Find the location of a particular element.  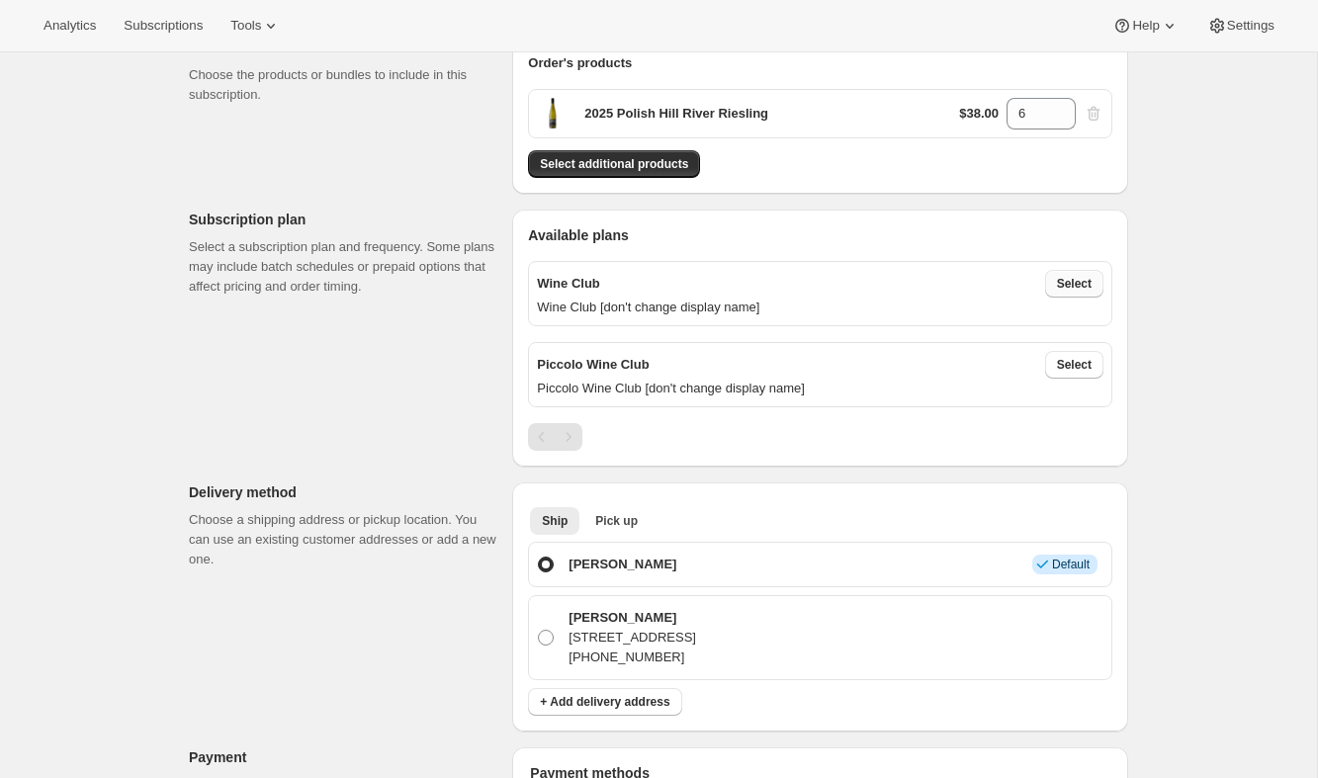

nav: Pagination is located at coordinates (555, 437).